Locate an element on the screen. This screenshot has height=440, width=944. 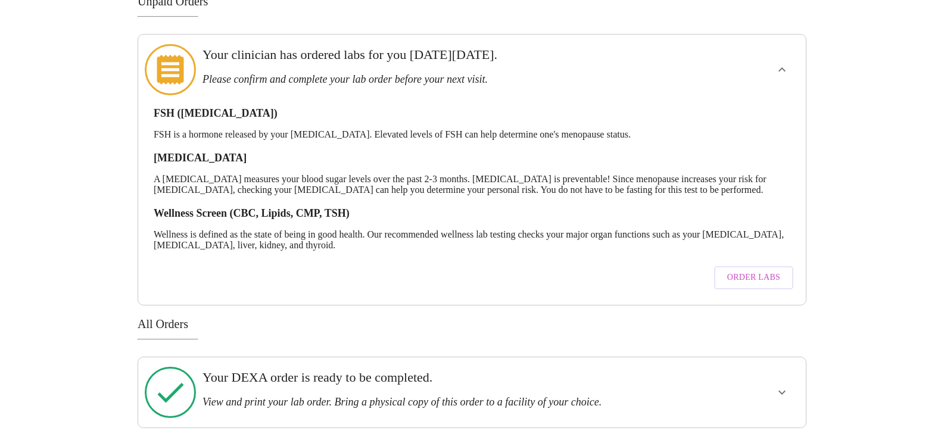
a: Order Labs is located at coordinates (753, 277).